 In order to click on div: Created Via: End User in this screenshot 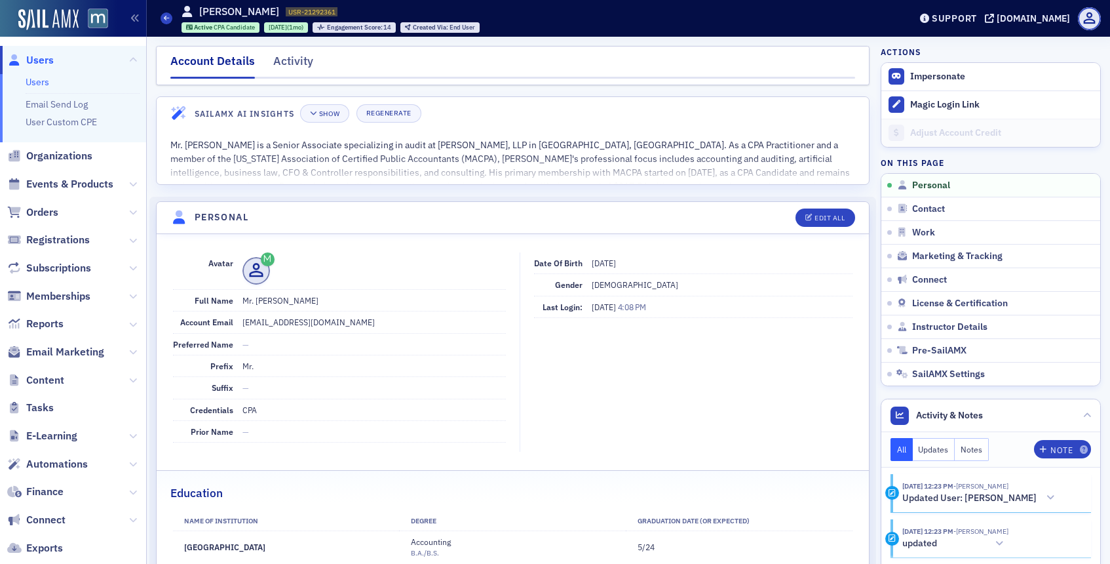, I will do `click(440, 28)`.